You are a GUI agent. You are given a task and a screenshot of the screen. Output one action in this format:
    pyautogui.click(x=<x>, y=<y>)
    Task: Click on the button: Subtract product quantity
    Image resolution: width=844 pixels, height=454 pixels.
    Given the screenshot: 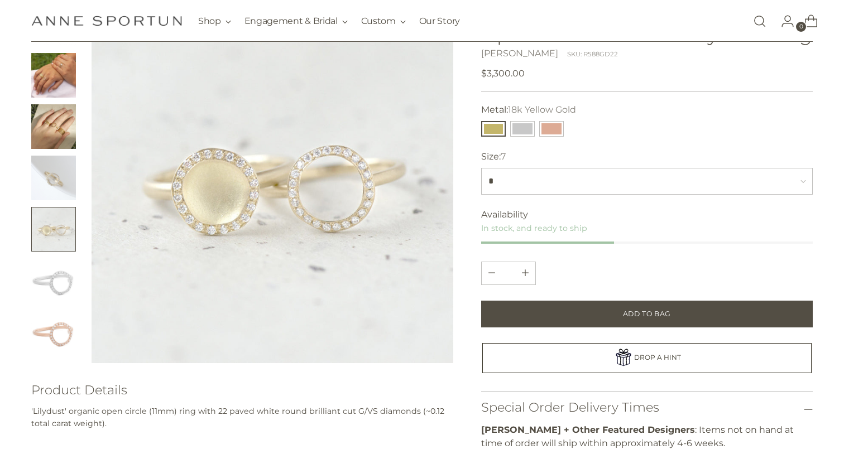 What is the action you would take?
    pyautogui.click(x=525, y=274)
    